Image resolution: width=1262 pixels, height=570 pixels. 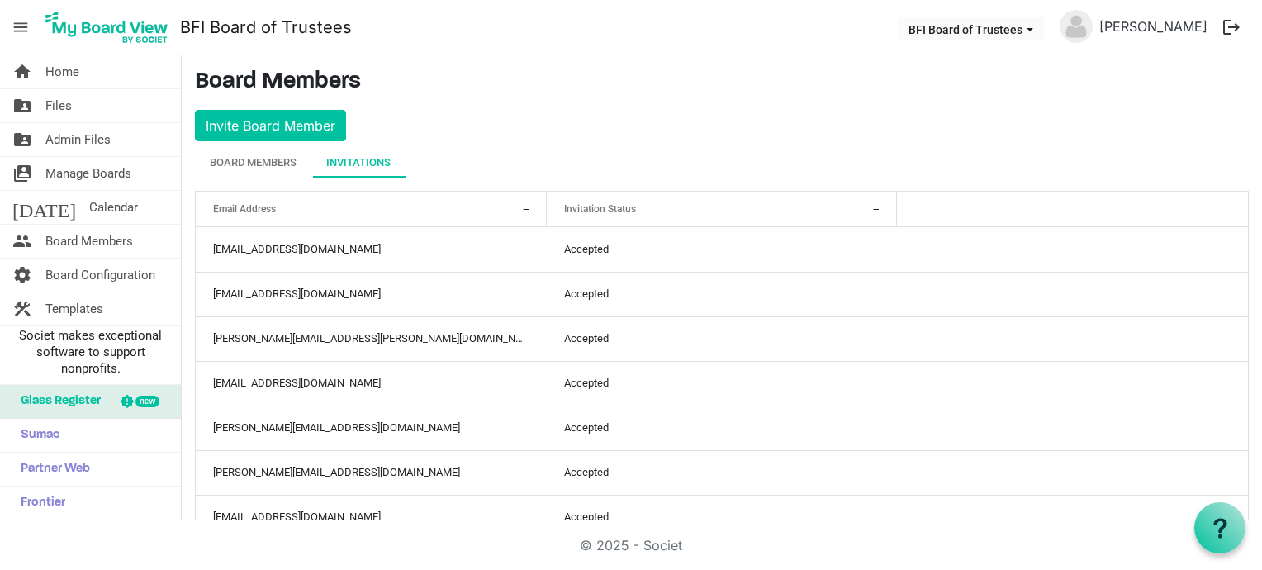 What do you see at coordinates (371, 472) in the screenshot?
I see `td: k.h.edmiston@gmail.com column header Email Address` at bounding box center [371, 472].